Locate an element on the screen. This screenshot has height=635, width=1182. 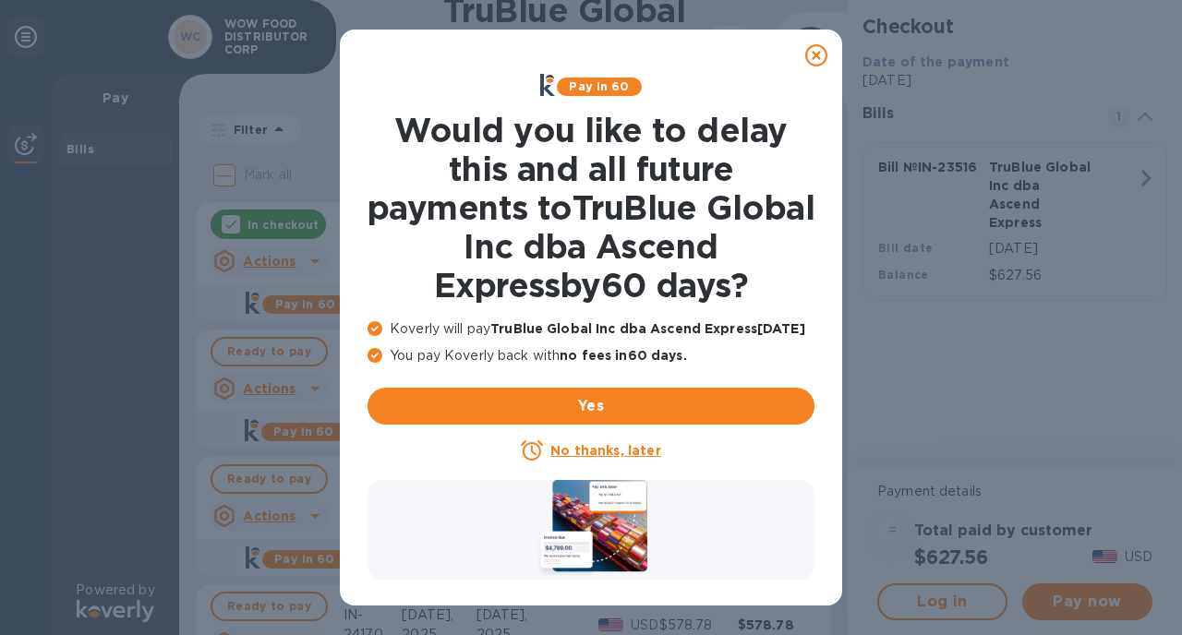
button: Yes is located at coordinates (591, 406).